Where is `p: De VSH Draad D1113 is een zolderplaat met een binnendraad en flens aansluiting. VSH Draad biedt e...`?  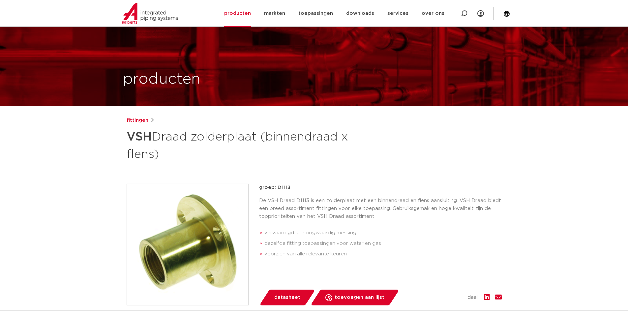 p: De VSH Draad D1113 is een zolderplaat met een binnendraad en flens aansluiting. VSH Draad biedt e... is located at coordinates (380, 209).